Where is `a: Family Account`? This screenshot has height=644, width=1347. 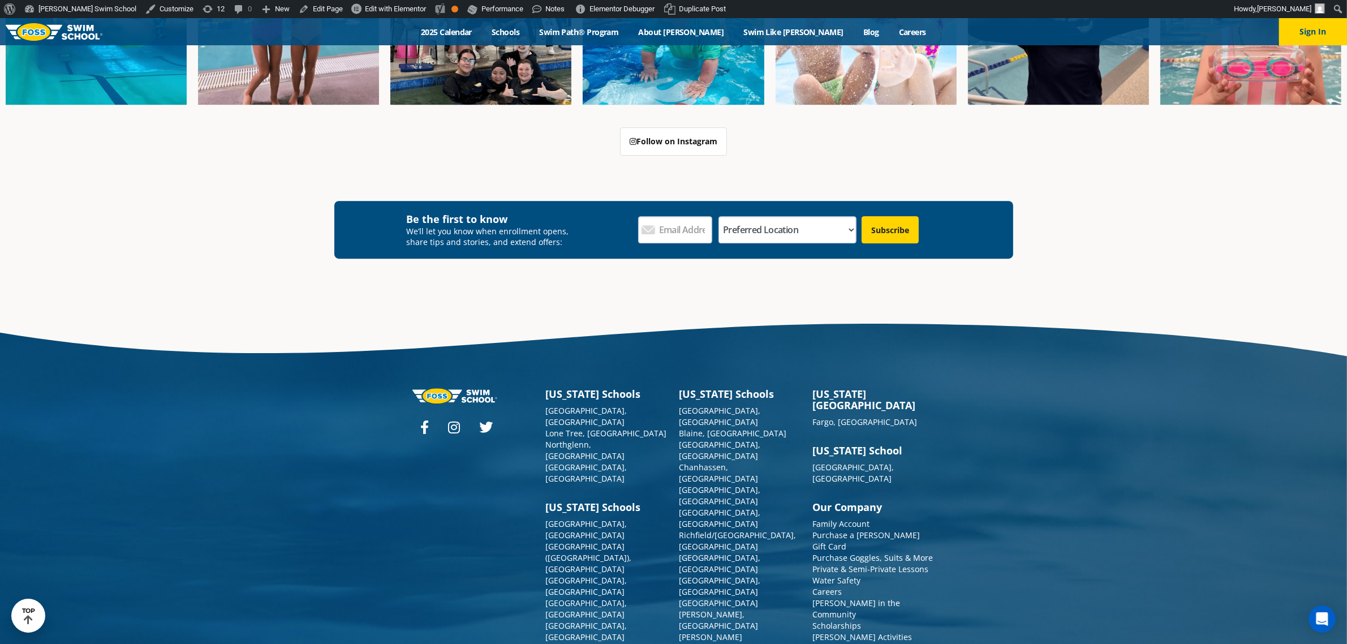 a: Family Account is located at coordinates (841, 523).